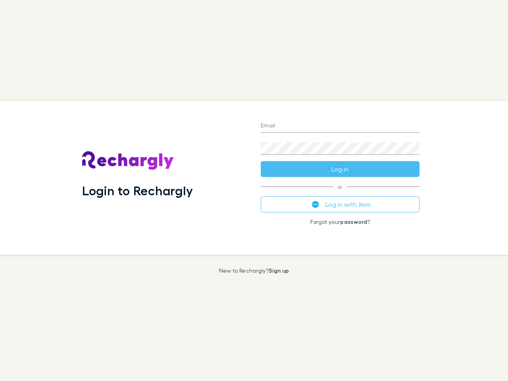 The height and width of the screenshot is (381, 508). What do you see at coordinates (128, 161) in the screenshot?
I see `img: Rechargly's Logo` at bounding box center [128, 161].